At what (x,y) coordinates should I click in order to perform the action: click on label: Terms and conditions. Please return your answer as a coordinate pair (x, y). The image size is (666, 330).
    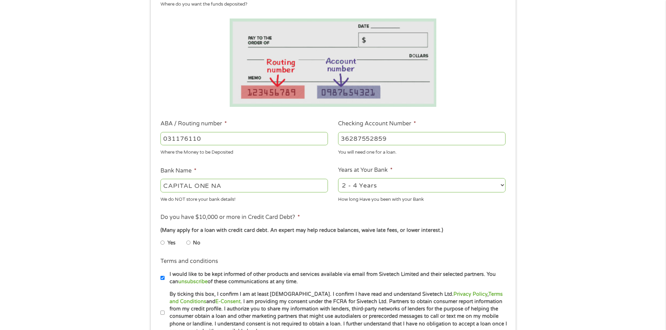
    Looking at the image, I should click on (189, 262).